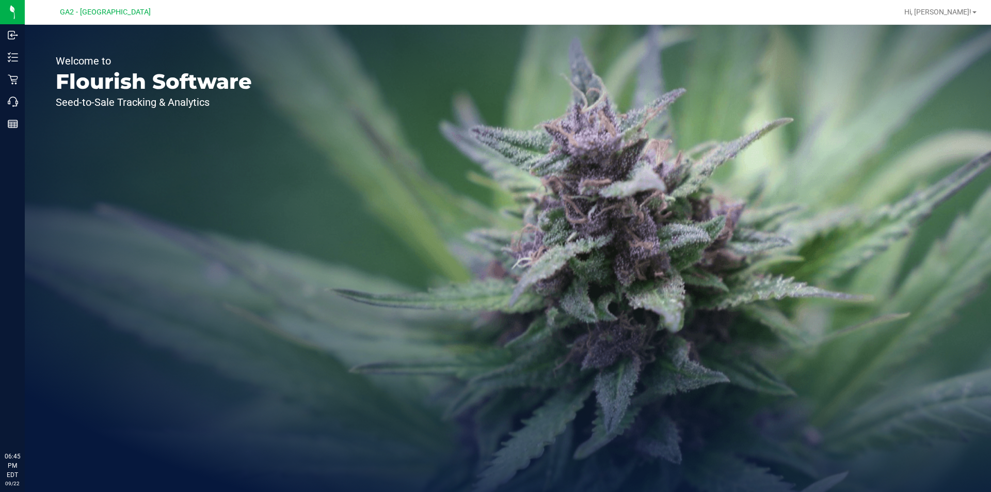 The width and height of the screenshot is (991, 492). Describe the element at coordinates (13, 35) in the screenshot. I see `inline-svg: Inbound` at that location.